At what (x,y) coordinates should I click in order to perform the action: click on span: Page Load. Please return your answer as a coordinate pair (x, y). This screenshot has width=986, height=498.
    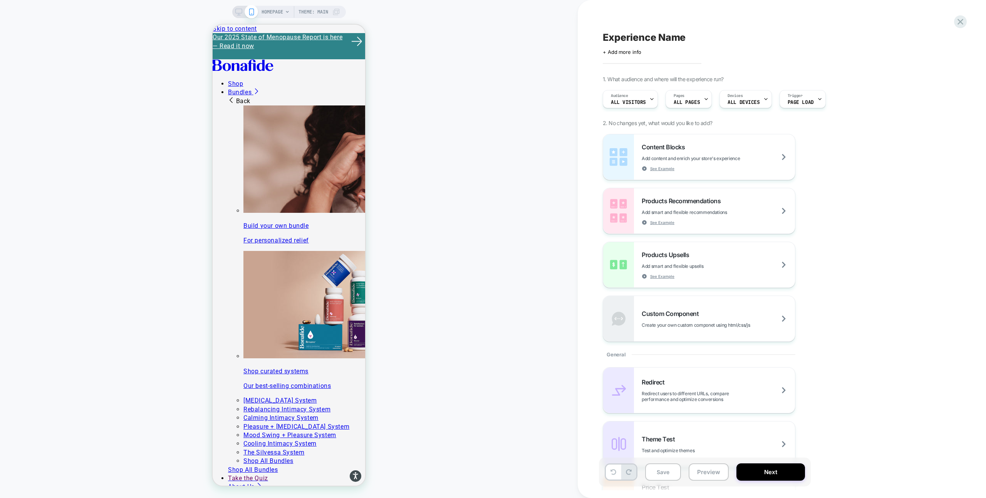
    Looking at the image, I should click on (801, 102).